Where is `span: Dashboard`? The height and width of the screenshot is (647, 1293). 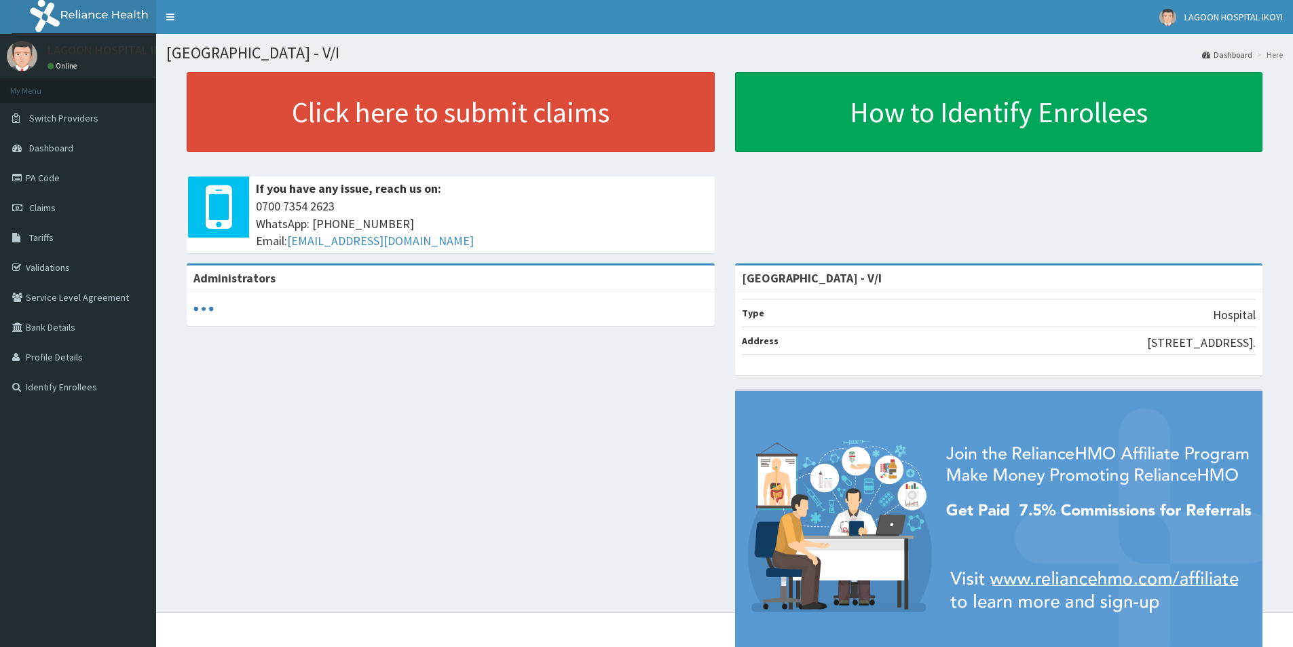 span: Dashboard is located at coordinates (51, 148).